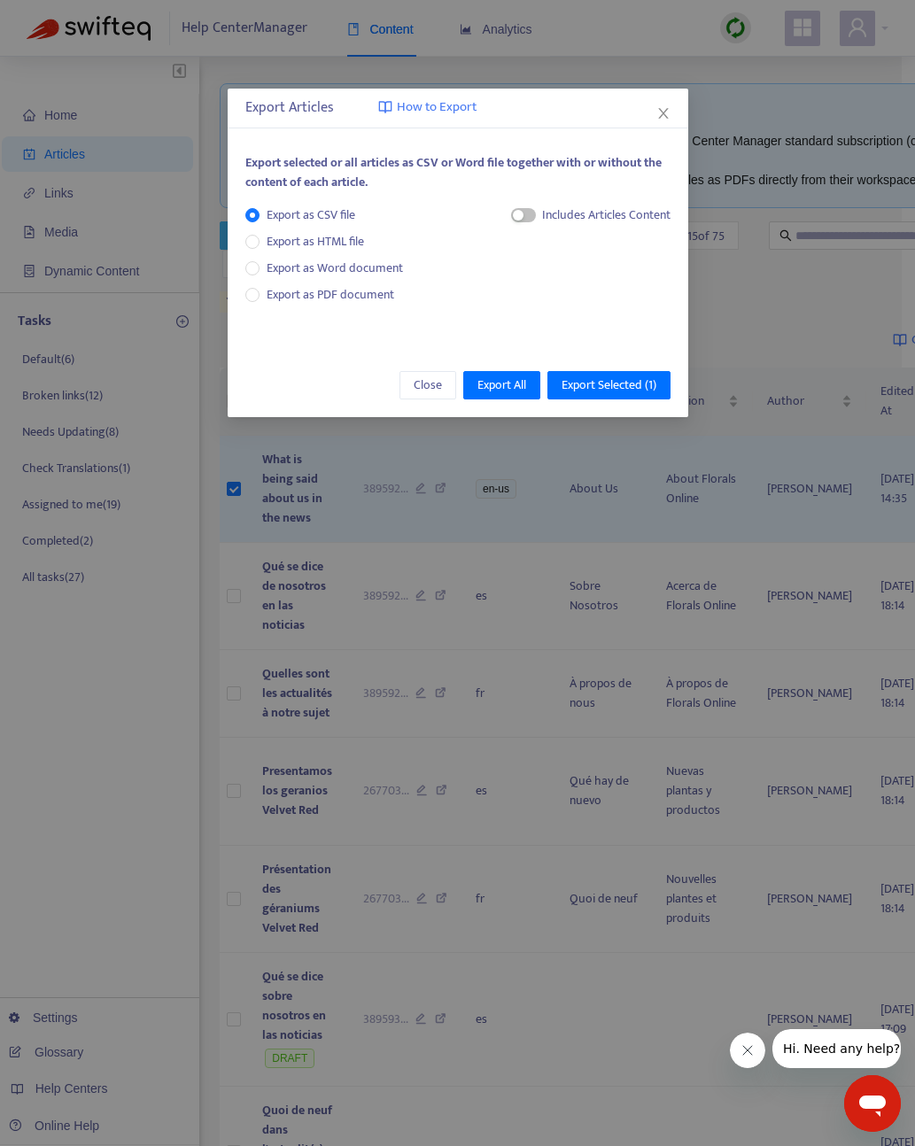 This screenshot has height=1146, width=915. What do you see at coordinates (330, 294) in the screenshot?
I see `span: Export as PDF document` at bounding box center [330, 294].